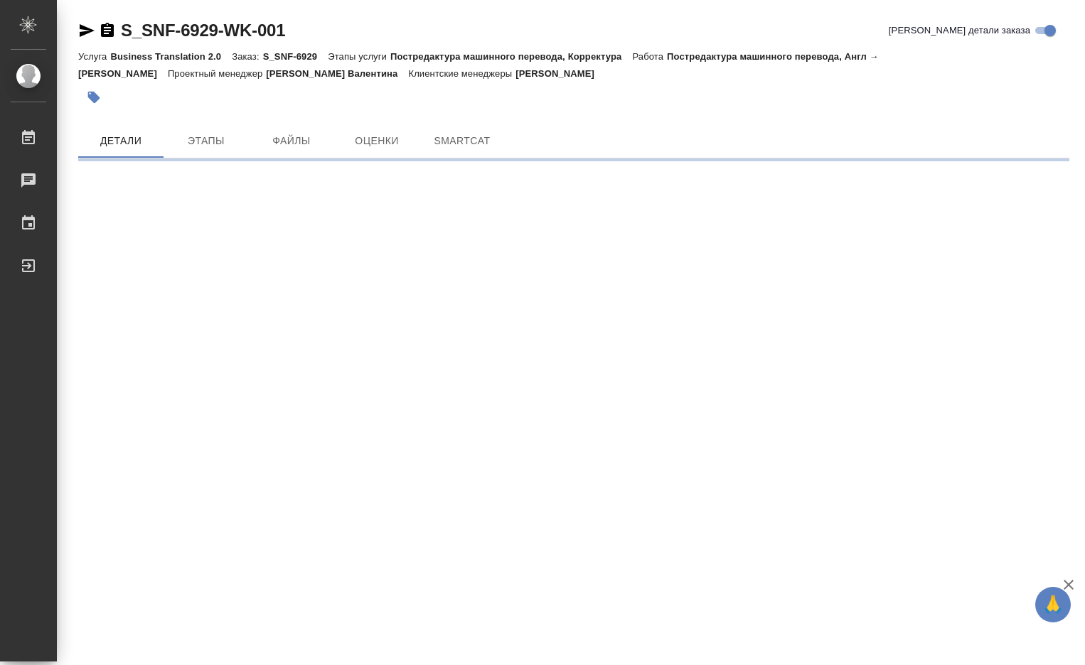 The height and width of the screenshot is (665, 1085). I want to click on p: Этапы услуги, so click(359, 56).